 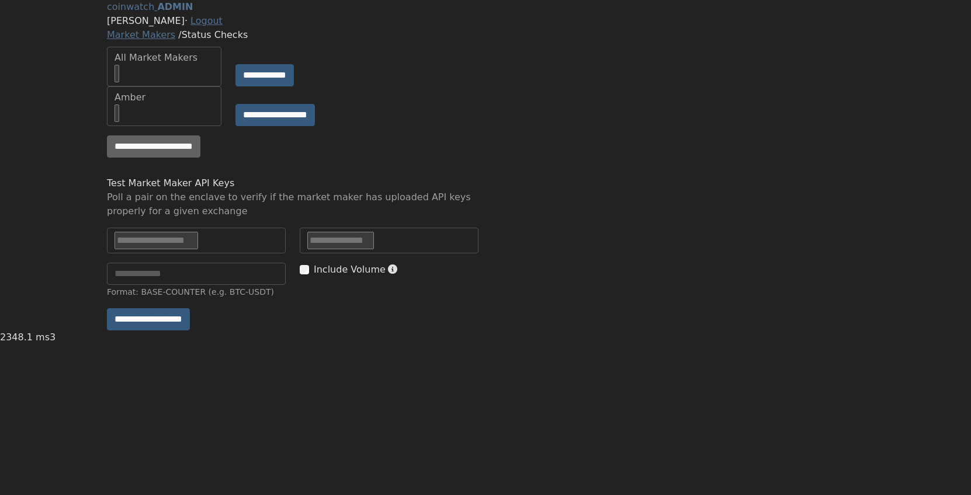 I want to click on small: Format: BASE-COUNTER (e.g. BTC-USDT), so click(x=190, y=292).